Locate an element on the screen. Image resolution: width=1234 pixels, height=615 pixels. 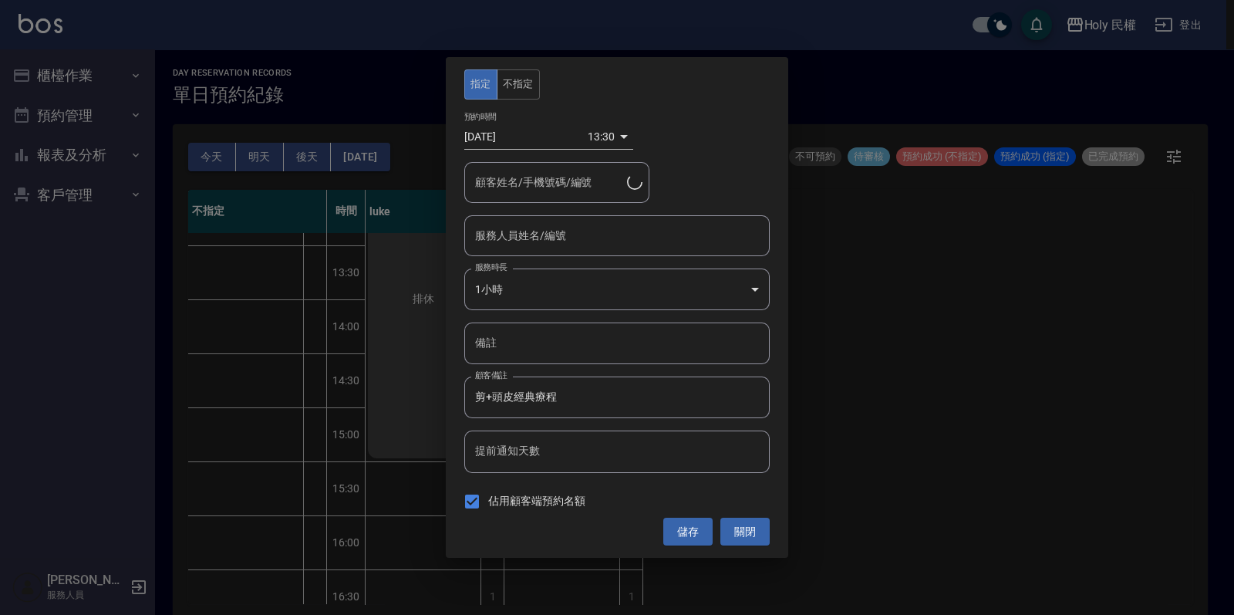
input: Choose date, selected date is 2025-10-09 is located at coordinates (526, 137).